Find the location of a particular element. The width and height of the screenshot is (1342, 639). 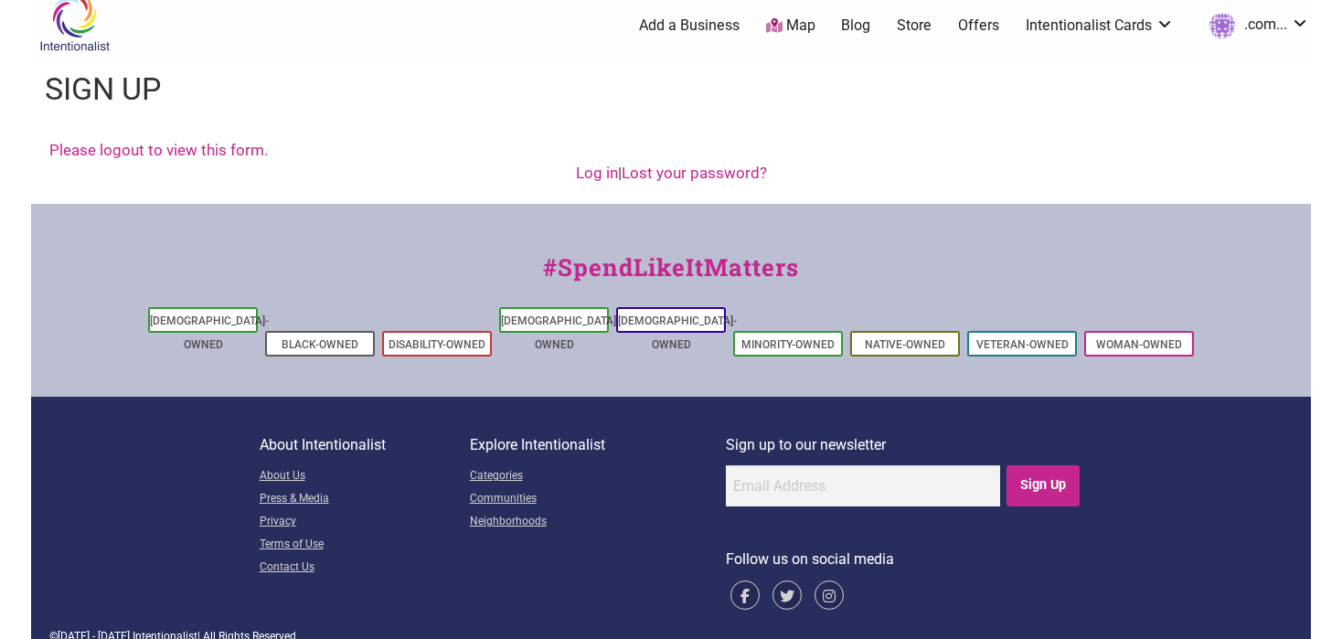

p: About Intentionalist is located at coordinates (365, 445).